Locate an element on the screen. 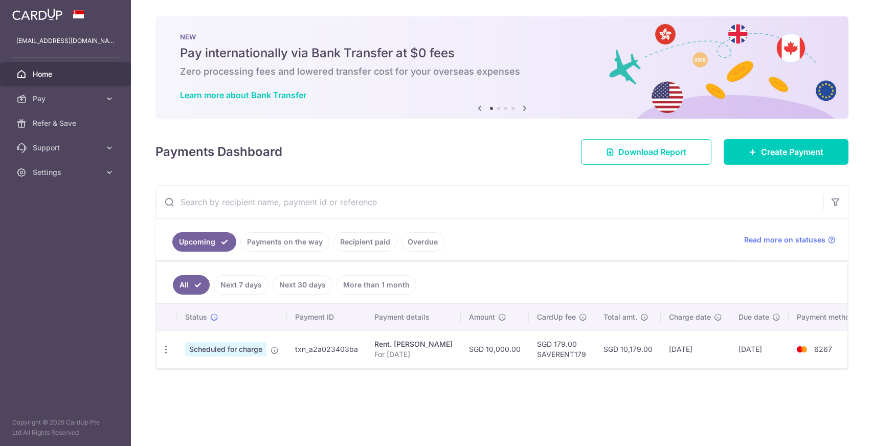 This screenshot has height=446, width=873. span: Scheduled for charge is located at coordinates (226, 349).